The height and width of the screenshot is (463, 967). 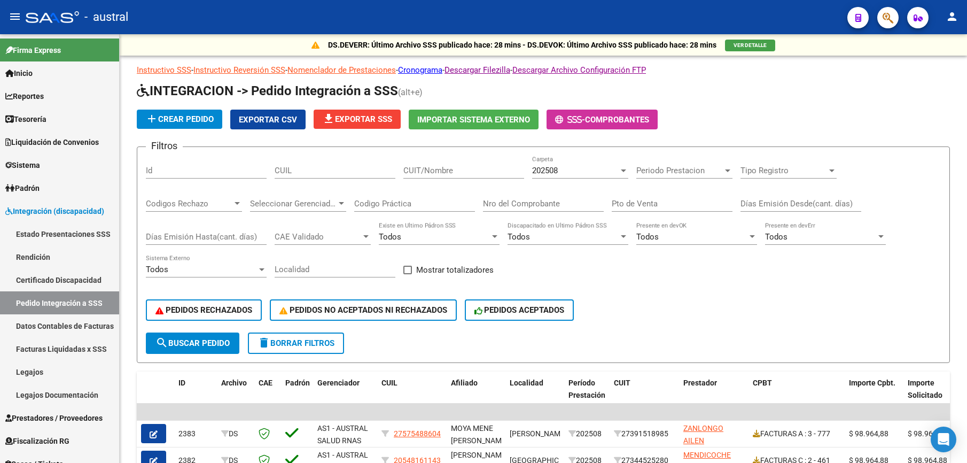 I want to click on mat-icon: add, so click(x=152, y=119).